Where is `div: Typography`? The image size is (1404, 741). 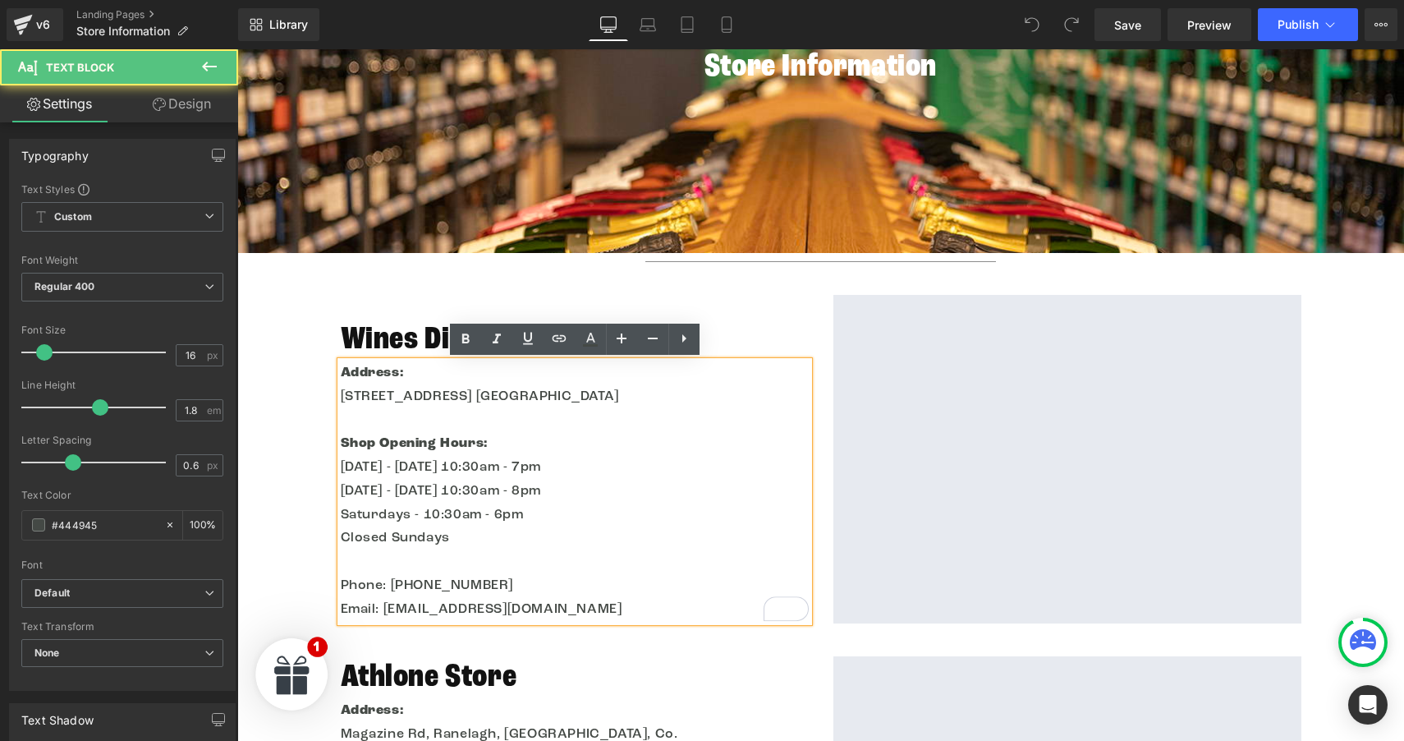 div: Typography is located at coordinates (55, 151).